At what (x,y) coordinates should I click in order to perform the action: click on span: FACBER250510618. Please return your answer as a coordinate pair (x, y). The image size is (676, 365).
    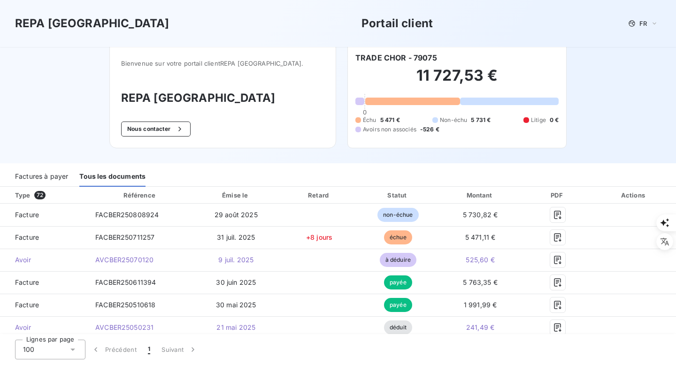
    Looking at the image, I should click on (125, 305).